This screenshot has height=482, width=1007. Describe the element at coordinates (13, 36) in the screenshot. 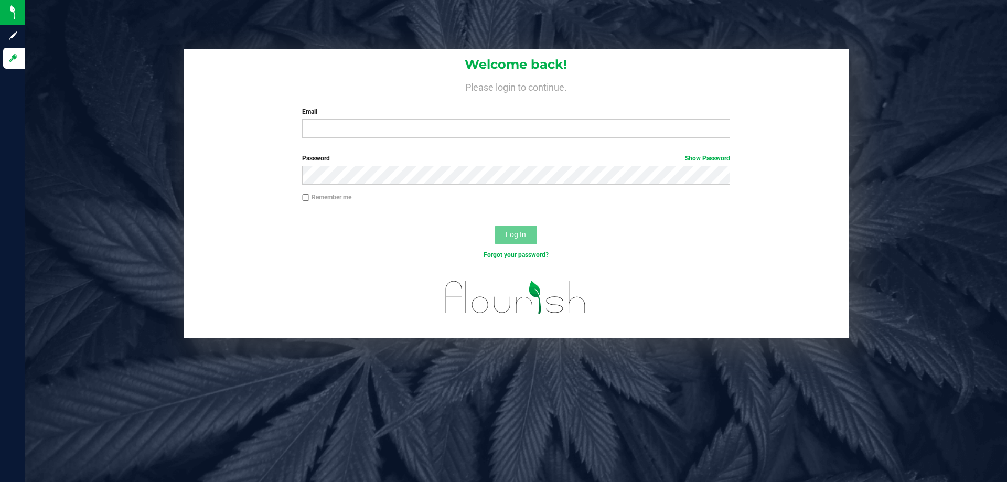

I see `inline-svg: Sign up` at that location.